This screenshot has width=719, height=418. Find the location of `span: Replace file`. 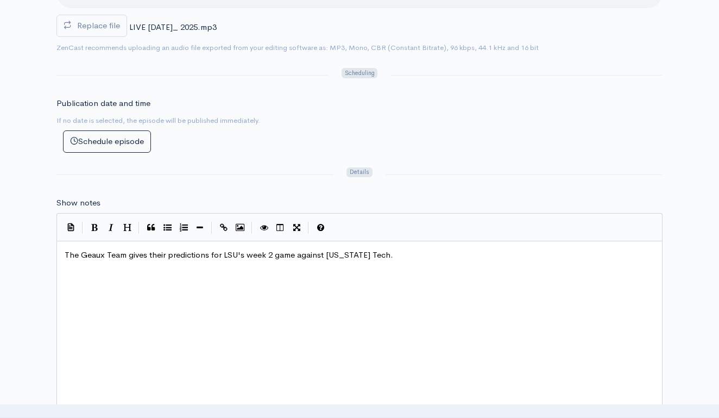

span: Replace file is located at coordinates (98, 25).